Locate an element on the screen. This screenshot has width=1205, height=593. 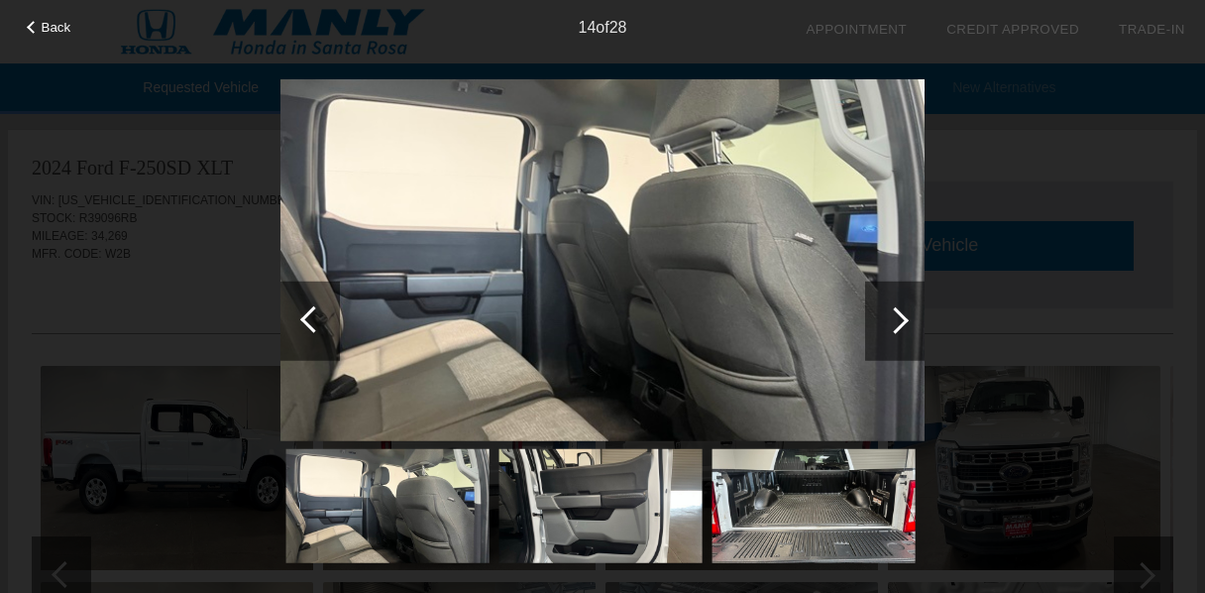
span: 14 is located at coordinates (588, 27).